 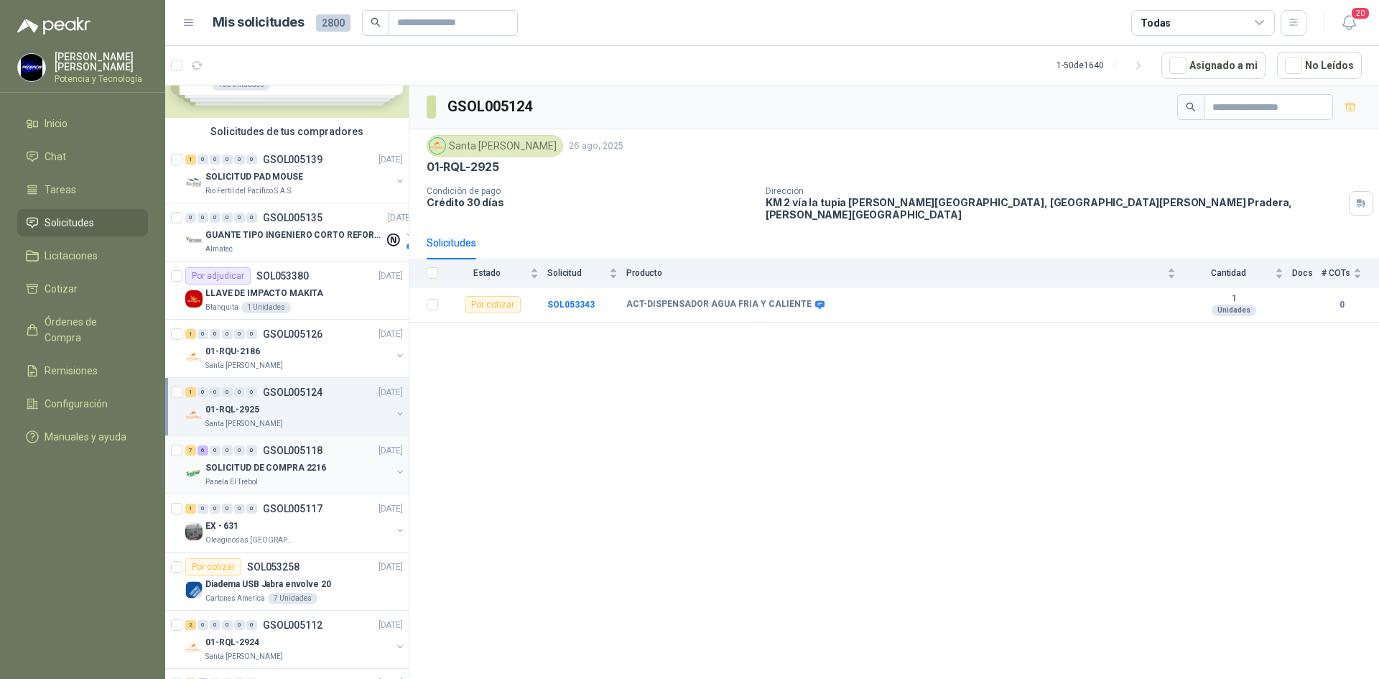 I want to click on p: Condición de pago, so click(x=590, y=191).